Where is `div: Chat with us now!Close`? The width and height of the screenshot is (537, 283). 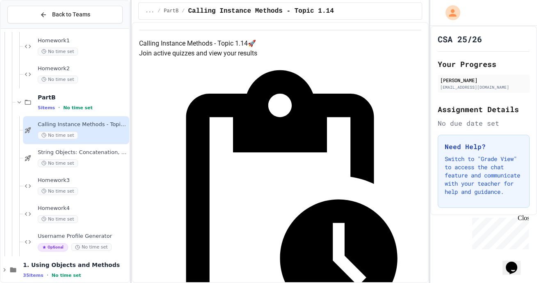
div: Chat with us now!Close is located at coordinates (30, 27).